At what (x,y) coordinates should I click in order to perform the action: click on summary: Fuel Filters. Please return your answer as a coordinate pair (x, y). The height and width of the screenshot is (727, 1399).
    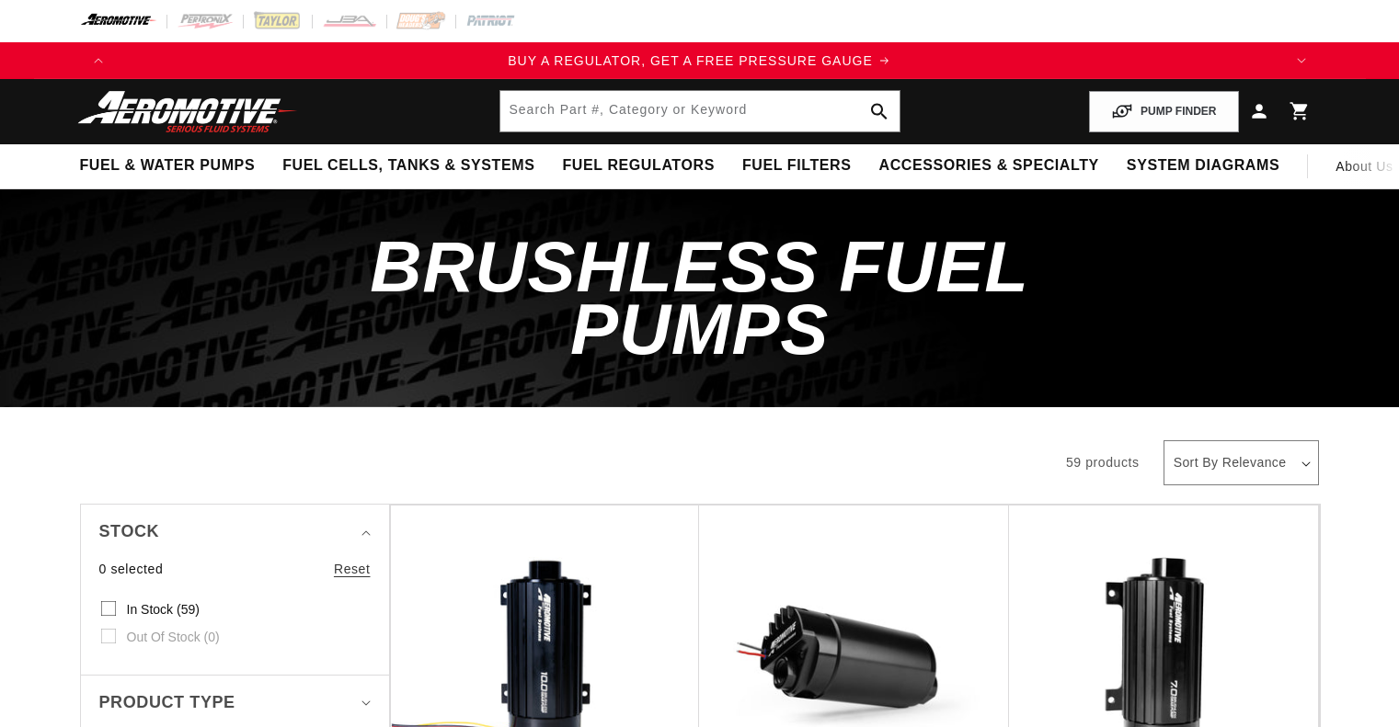
    Looking at the image, I should click on (796, 166).